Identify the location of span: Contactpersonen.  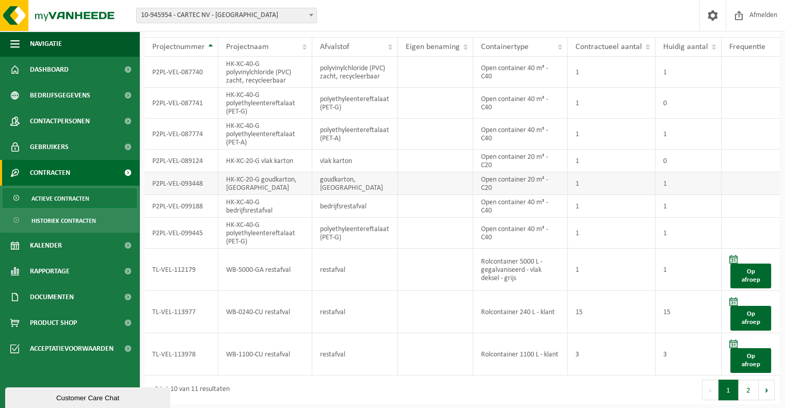
(60, 121).